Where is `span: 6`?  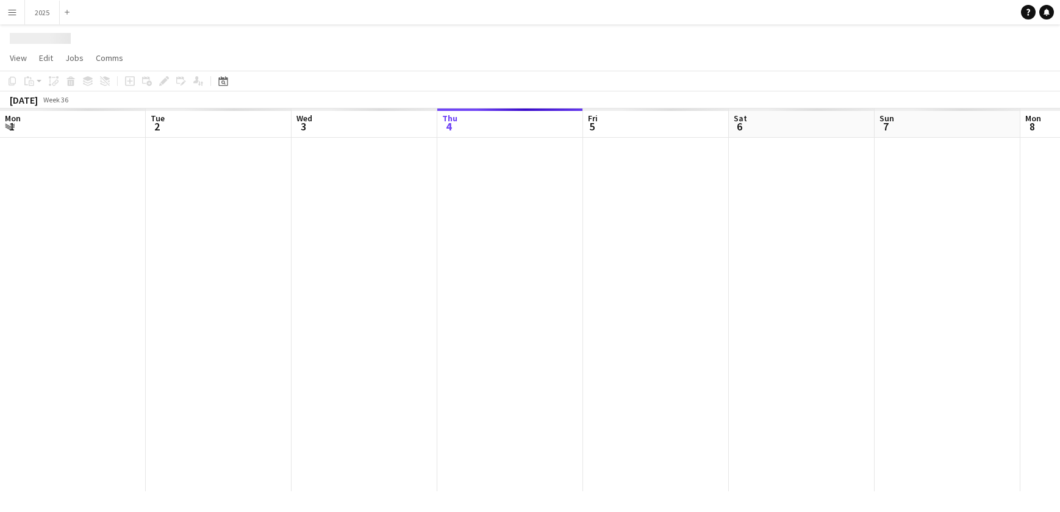
span: 6 is located at coordinates (739, 126).